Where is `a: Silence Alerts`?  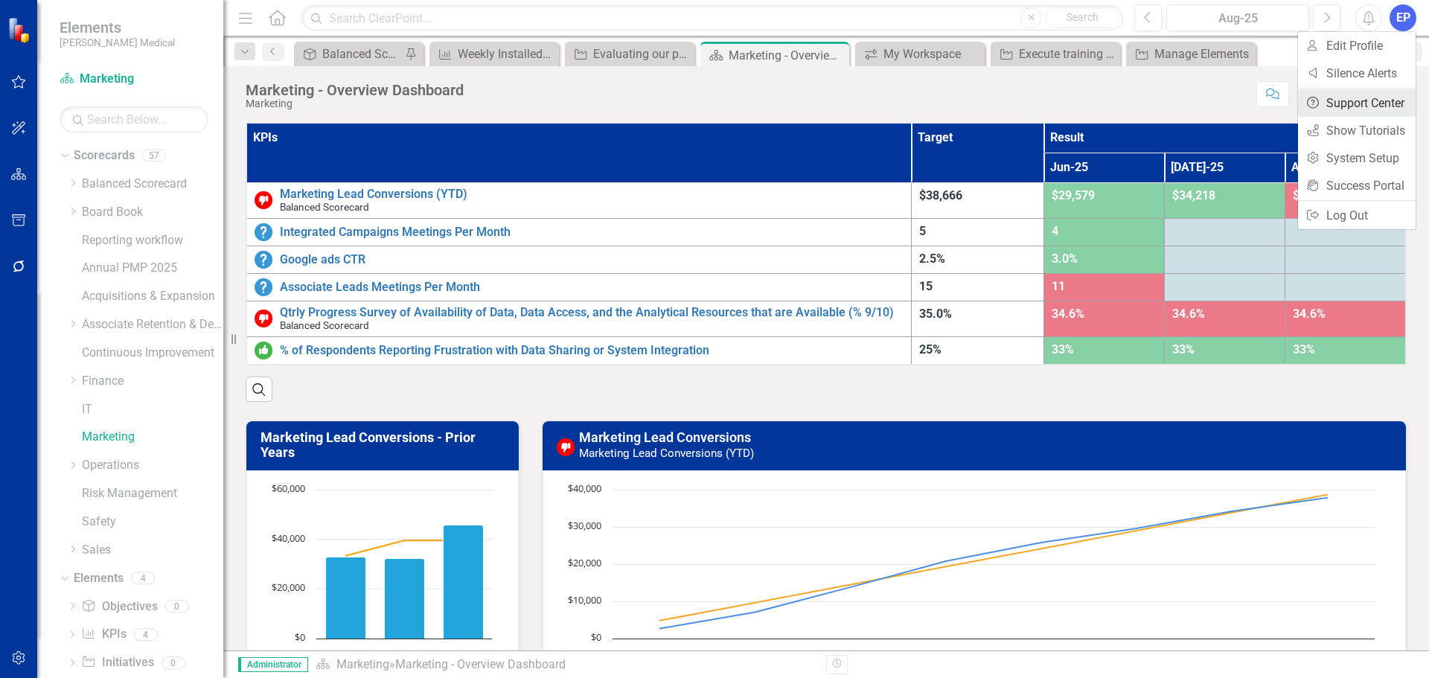 a: Silence Alerts is located at coordinates (1357, 73).